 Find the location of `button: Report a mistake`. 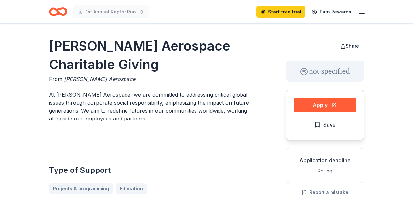

button: Report a mistake is located at coordinates (325, 192).